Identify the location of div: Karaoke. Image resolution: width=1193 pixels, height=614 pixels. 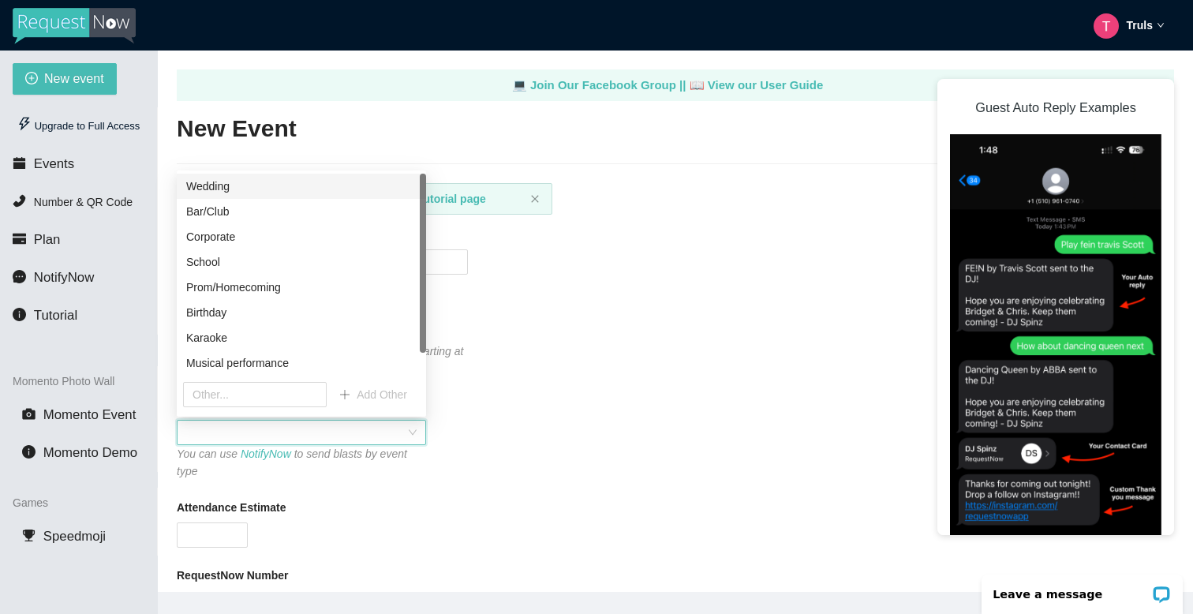
(301, 338).